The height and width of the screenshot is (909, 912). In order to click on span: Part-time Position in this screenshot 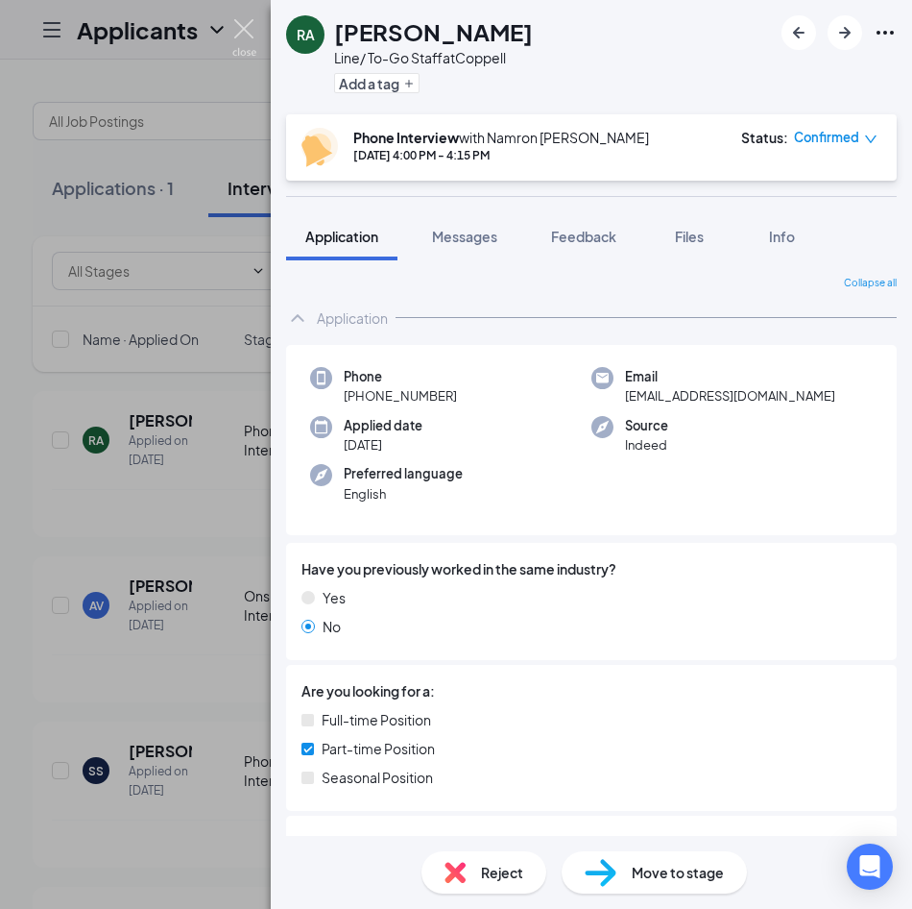, I will do `click(378, 748)`.